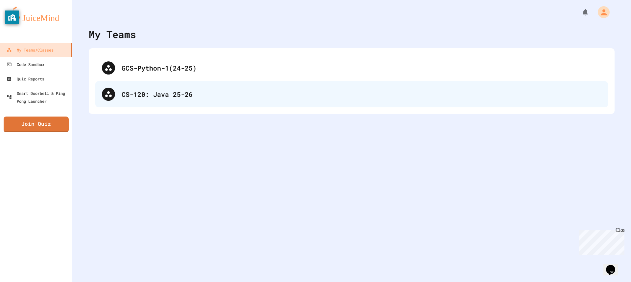 The width and height of the screenshot is (631, 282). What do you see at coordinates (36, 125) in the screenshot?
I see `a: Join Quiz` at bounding box center [36, 125].